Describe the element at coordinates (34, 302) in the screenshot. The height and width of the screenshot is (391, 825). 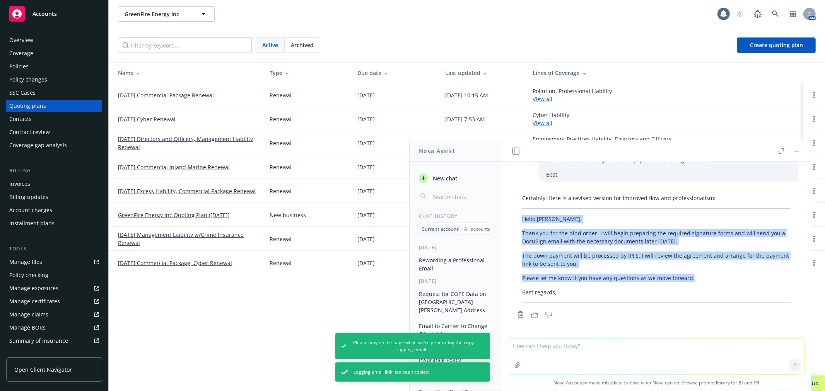
I see `div: Manage certificates` at that location.